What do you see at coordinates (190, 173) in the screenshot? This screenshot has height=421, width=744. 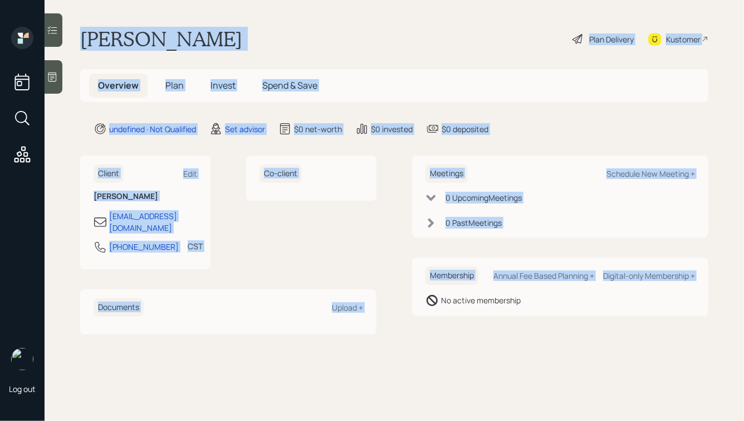 I see `div: Edit` at bounding box center [190, 173].